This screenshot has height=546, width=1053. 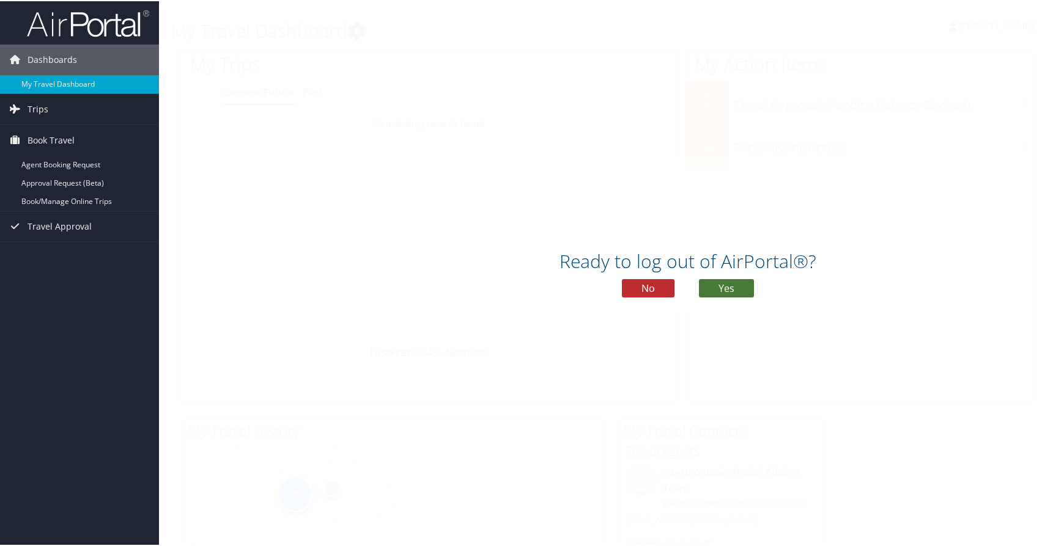 I want to click on img: airportal-logo.png, so click(x=88, y=22).